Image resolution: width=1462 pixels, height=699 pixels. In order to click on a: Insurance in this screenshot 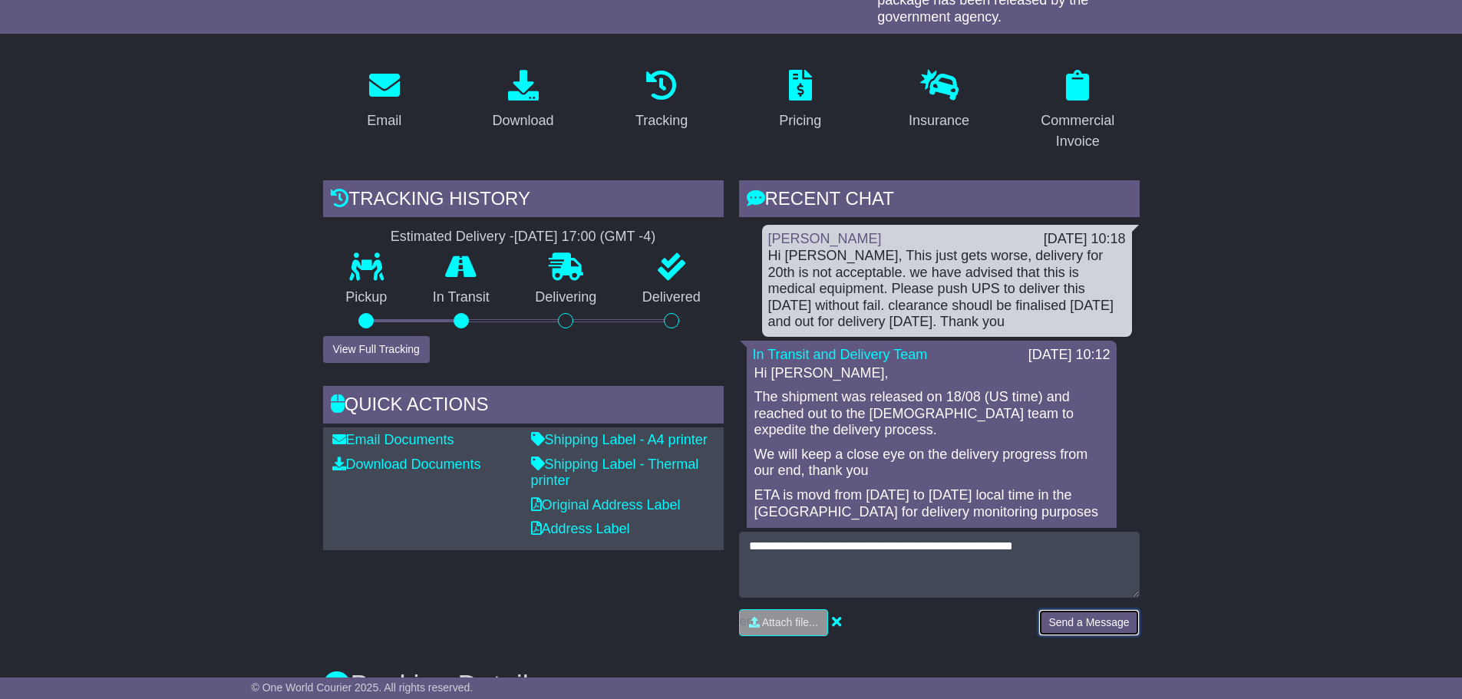, I will do `click(939, 101)`.